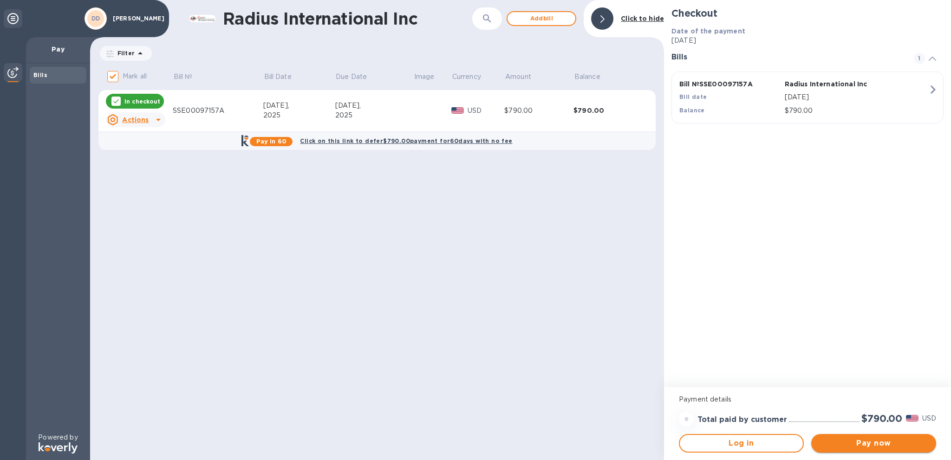  Describe the element at coordinates (708, 31) in the screenshot. I see `b: Date of the payment` at that location.